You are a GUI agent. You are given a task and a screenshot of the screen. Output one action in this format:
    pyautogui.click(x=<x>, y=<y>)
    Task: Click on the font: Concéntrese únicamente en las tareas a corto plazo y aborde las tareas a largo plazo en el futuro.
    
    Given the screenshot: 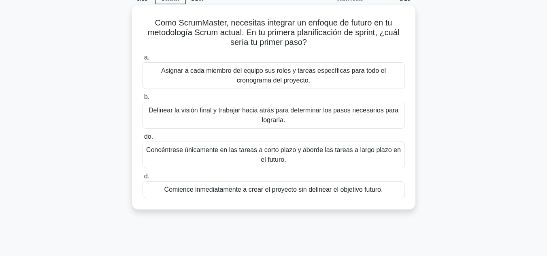 What is the action you would take?
    pyautogui.click(x=273, y=155)
    